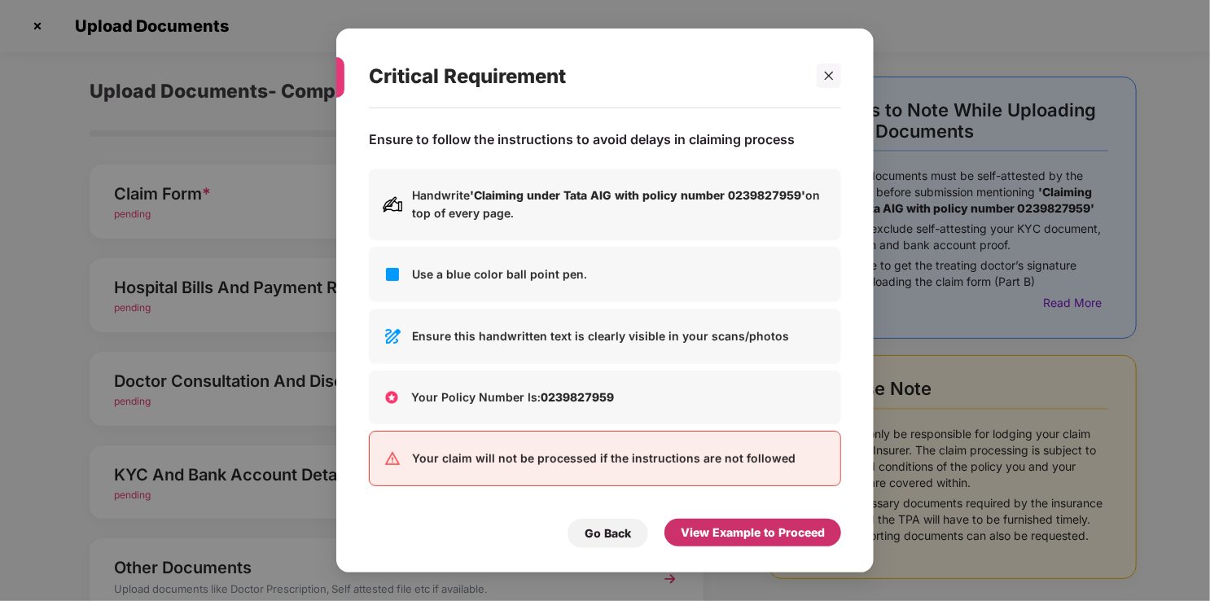 The height and width of the screenshot is (601, 1210). Describe the element at coordinates (620, 274) in the screenshot. I see `p: Use a blue color ball point pen.` at that location.